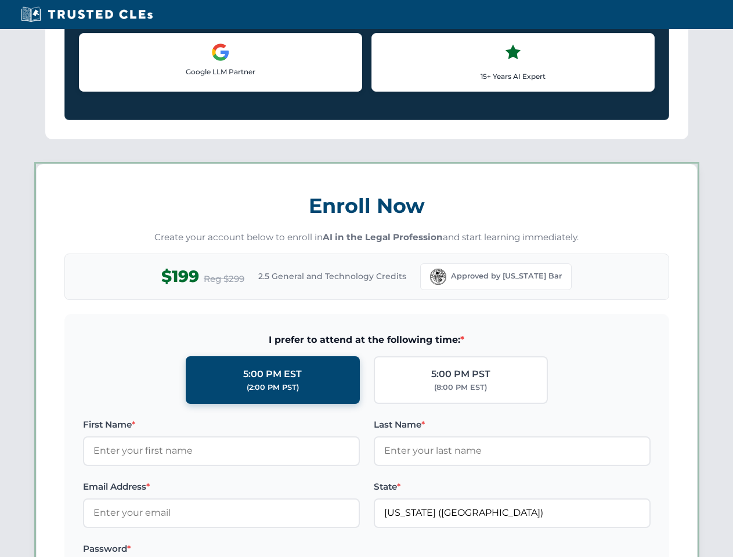 The image size is (733, 557). I want to click on label: Last Name, so click(512, 425).